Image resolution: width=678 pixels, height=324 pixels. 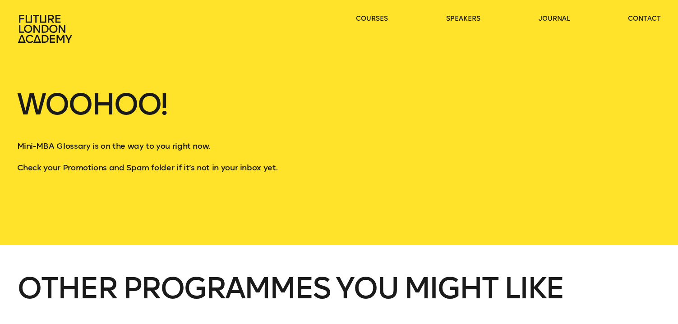 What do you see at coordinates (291, 288) in the screenshot?
I see `span: Other programmes you might like` at bounding box center [291, 288].